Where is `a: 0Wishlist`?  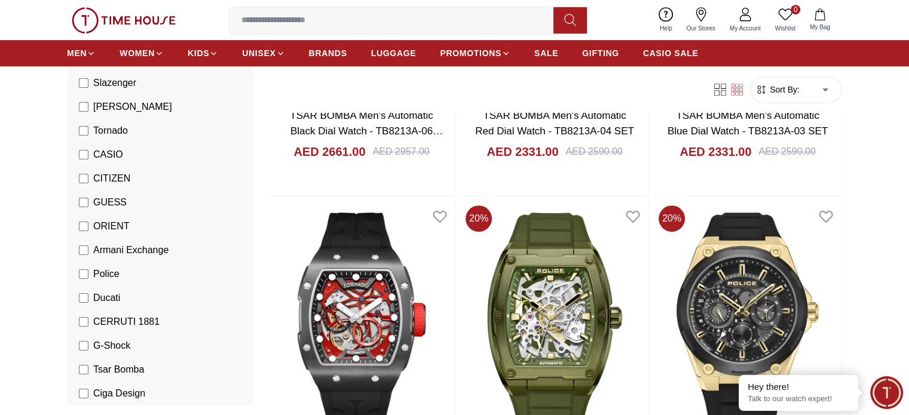
a: 0Wishlist is located at coordinates (785, 20).